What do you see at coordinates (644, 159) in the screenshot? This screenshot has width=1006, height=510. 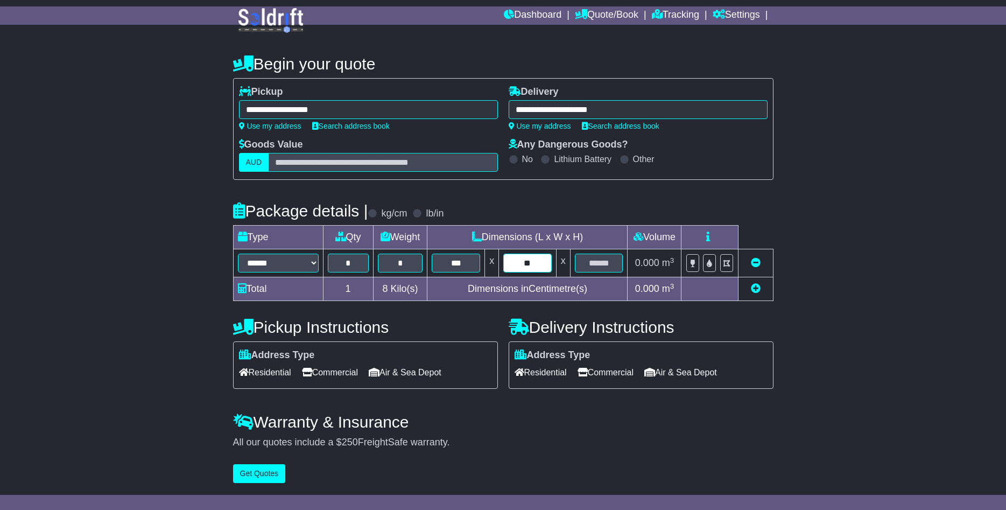 I see `label: Other` at bounding box center [644, 159].